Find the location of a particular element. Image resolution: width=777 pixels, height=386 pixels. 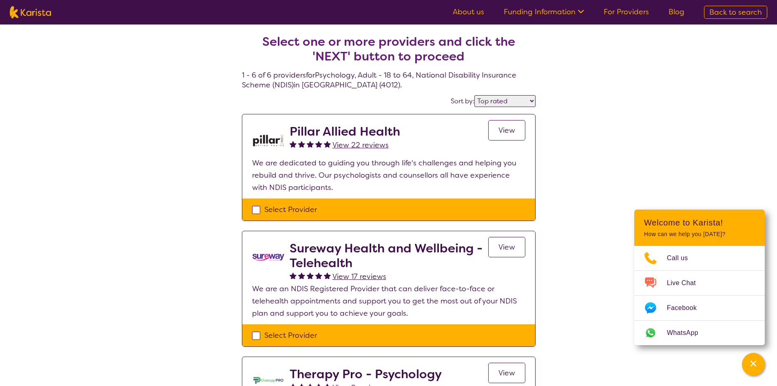

a: For Providers is located at coordinates (626, 12).